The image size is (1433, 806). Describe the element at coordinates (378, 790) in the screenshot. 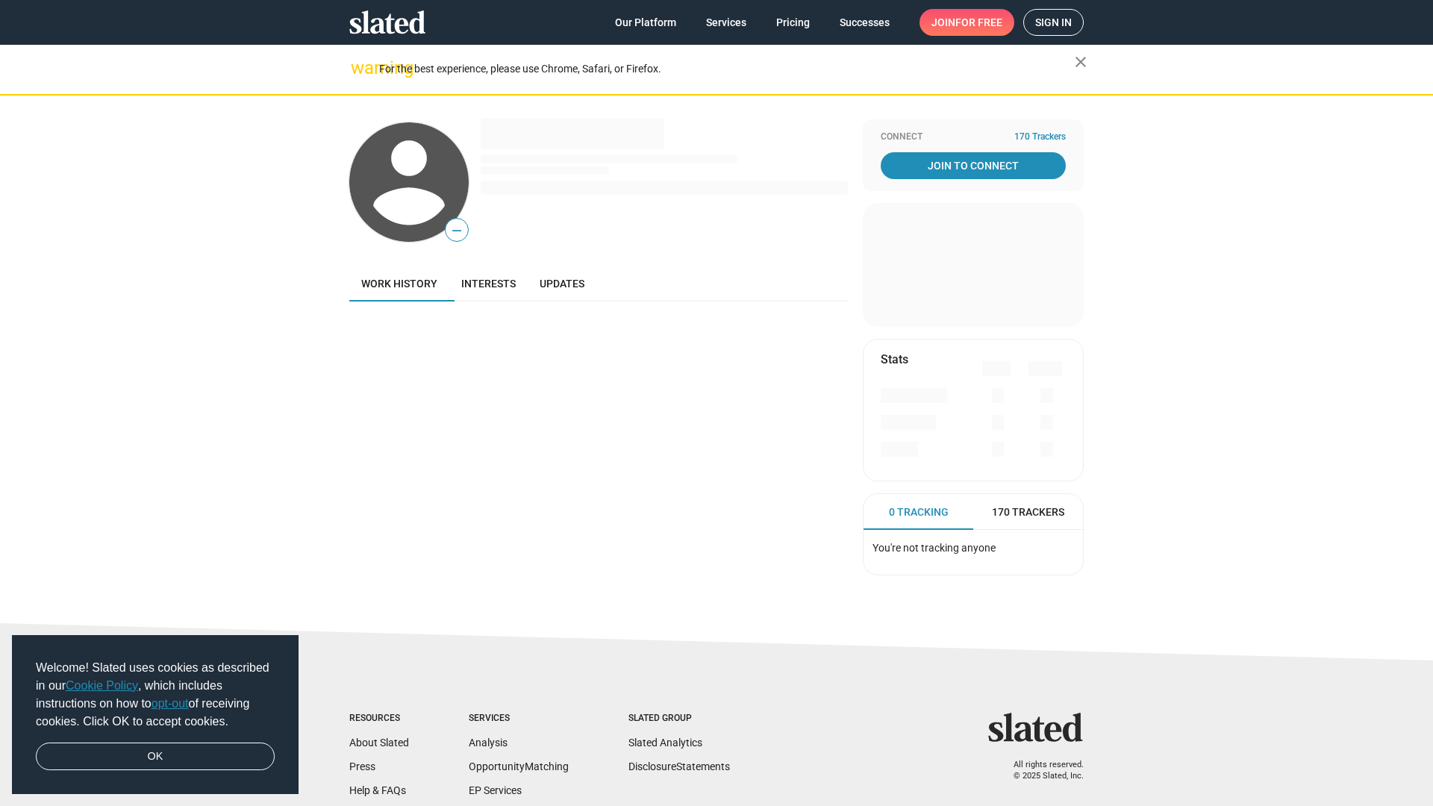

I see `a: Help & FAQs` at that location.